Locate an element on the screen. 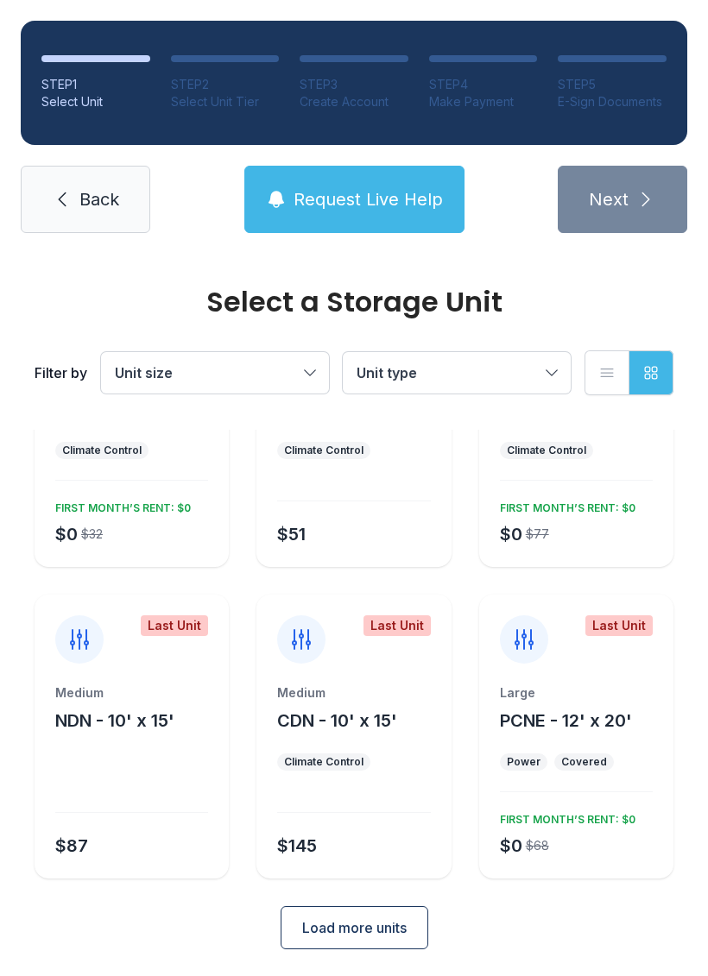 This screenshot has height=976, width=708. span: NDN - 10' x 15' is located at coordinates (115, 721).